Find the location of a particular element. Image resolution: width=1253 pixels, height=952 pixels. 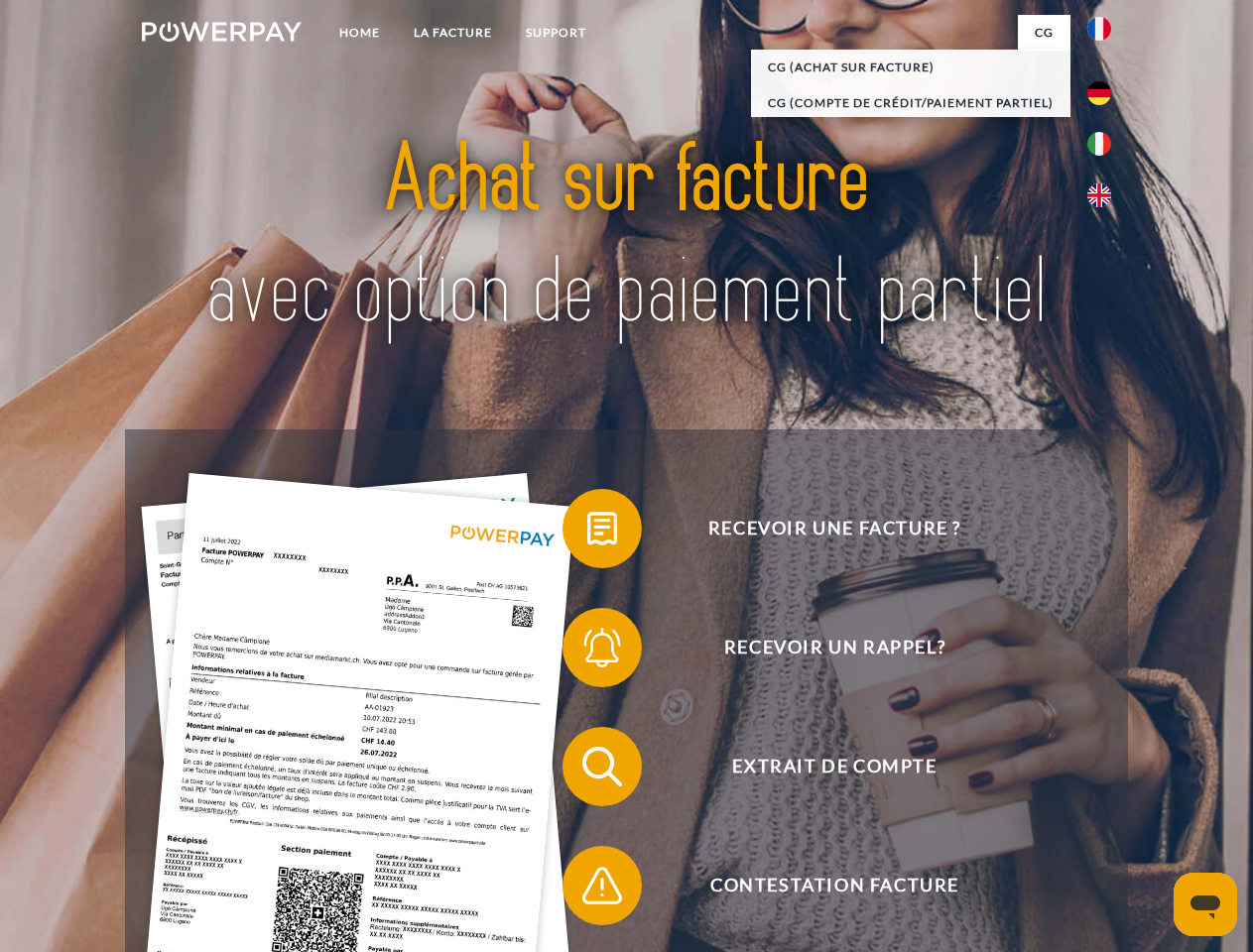

a: CG (Compte de crédit/paiement partiel) is located at coordinates (910, 103).